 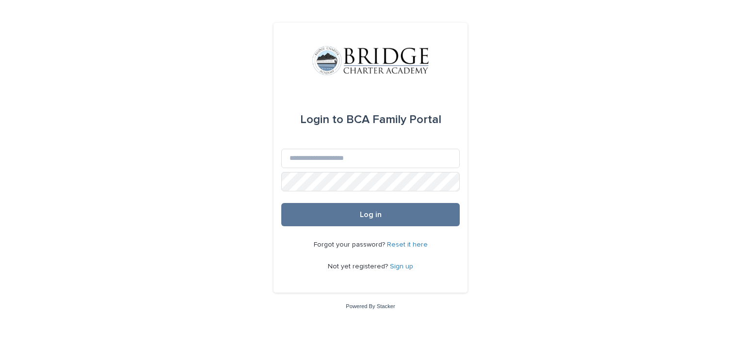 What do you see at coordinates (359, 267) in the screenshot?
I see `span: Not yet registered?` at bounding box center [359, 267].